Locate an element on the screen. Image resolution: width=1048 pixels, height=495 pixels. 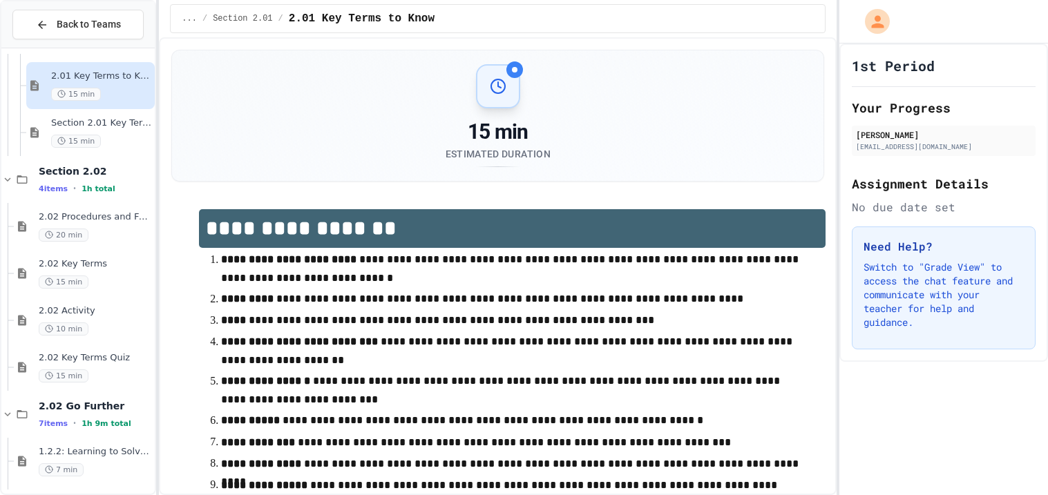
span: 1.2.2: Learning to Solve Hard Problems is located at coordinates (95, 452).